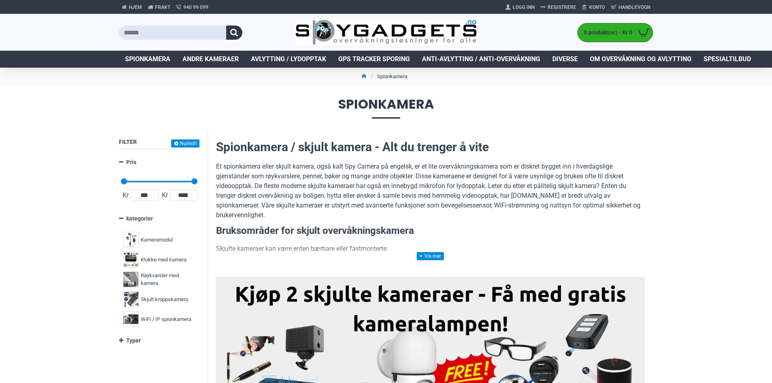 Image resolution: width=772 pixels, height=383 pixels. Describe the element at coordinates (131, 259) in the screenshot. I see `img: Klokke med kamera` at that location.